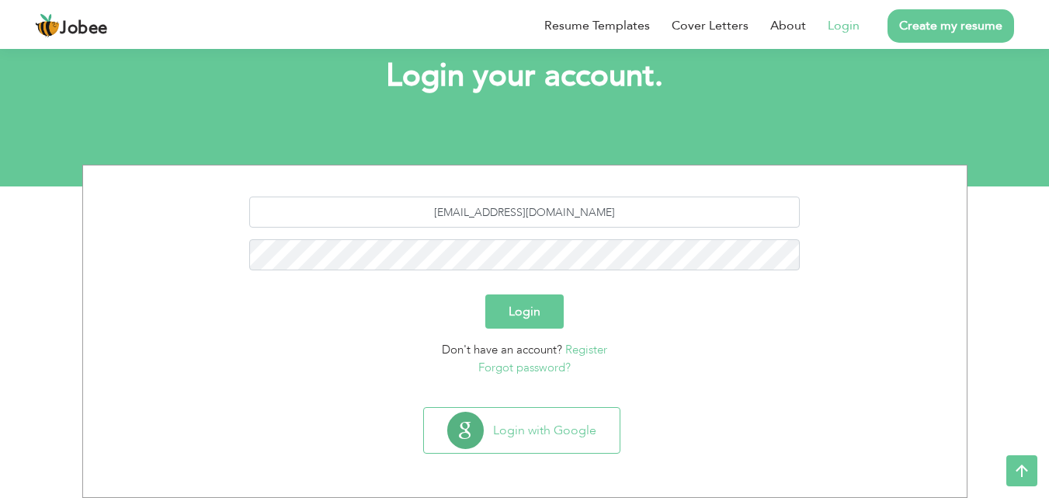  Describe the element at coordinates (501, 349) in the screenshot. I see `span: Don't have an account?` at that location.